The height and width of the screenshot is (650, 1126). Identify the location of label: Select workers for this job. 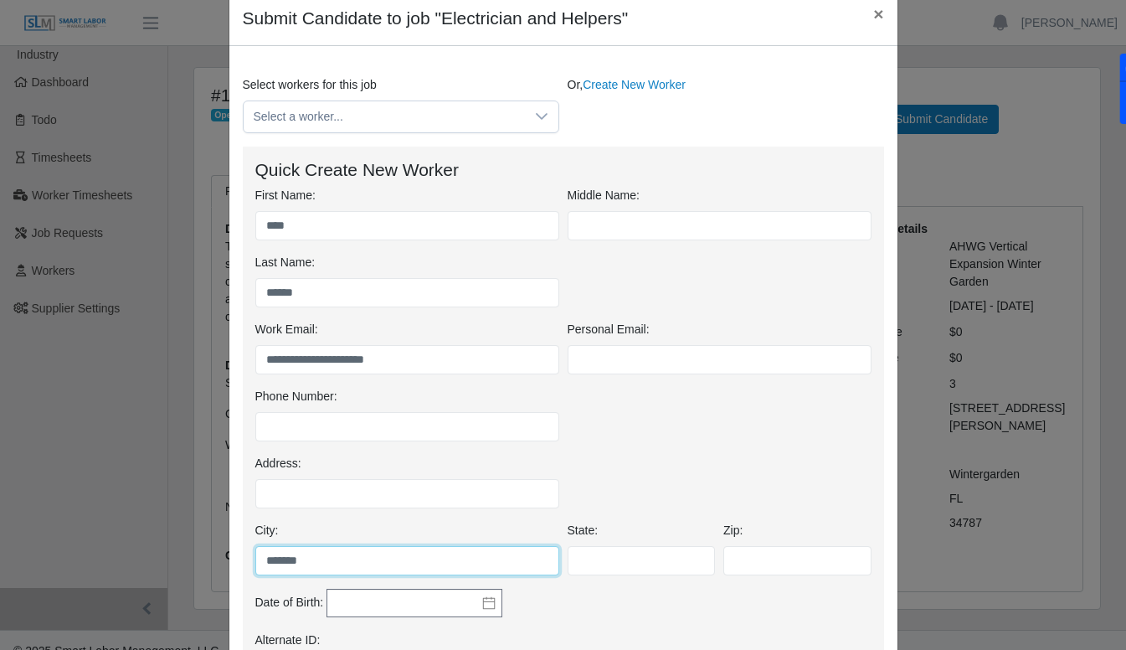
(310, 85).